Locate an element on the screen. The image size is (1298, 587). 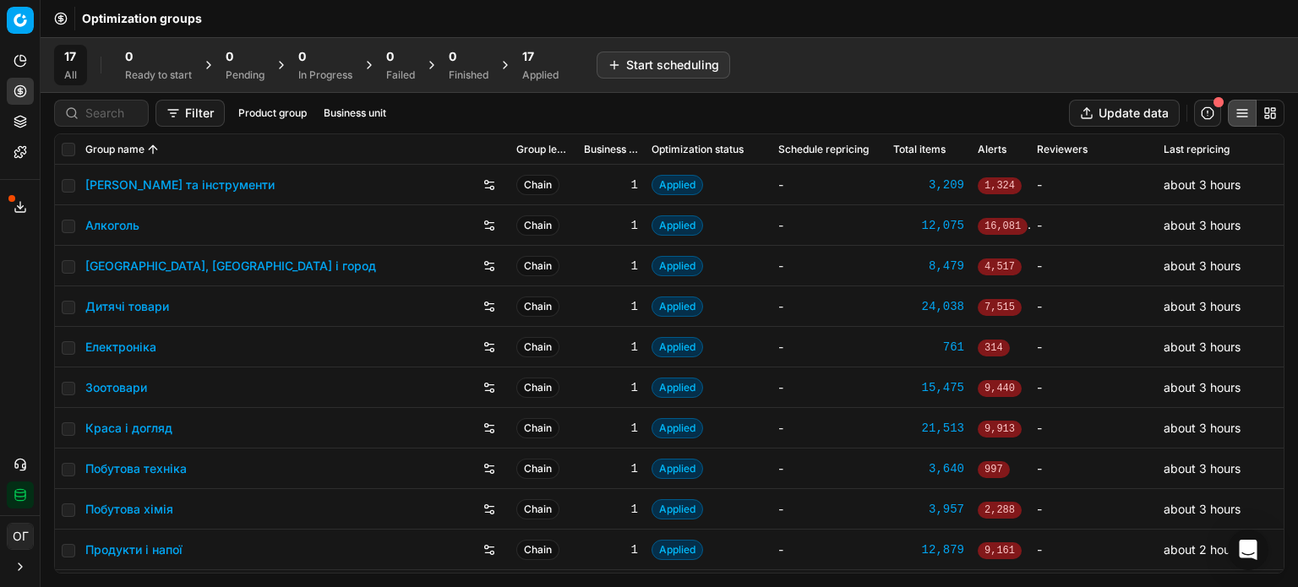
div: 3,640 is located at coordinates (929, 469).